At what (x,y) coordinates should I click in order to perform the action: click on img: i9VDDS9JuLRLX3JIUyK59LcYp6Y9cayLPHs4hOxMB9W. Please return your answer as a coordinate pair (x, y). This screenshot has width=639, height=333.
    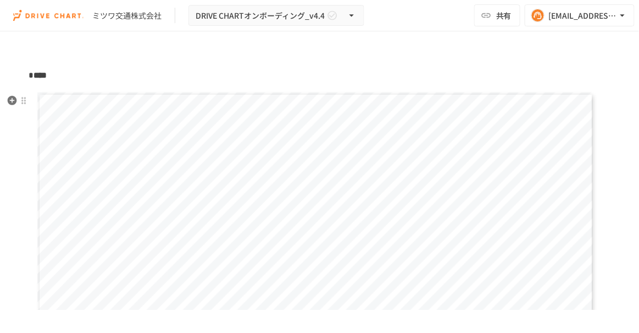
    Looking at the image, I should click on (48, 15).